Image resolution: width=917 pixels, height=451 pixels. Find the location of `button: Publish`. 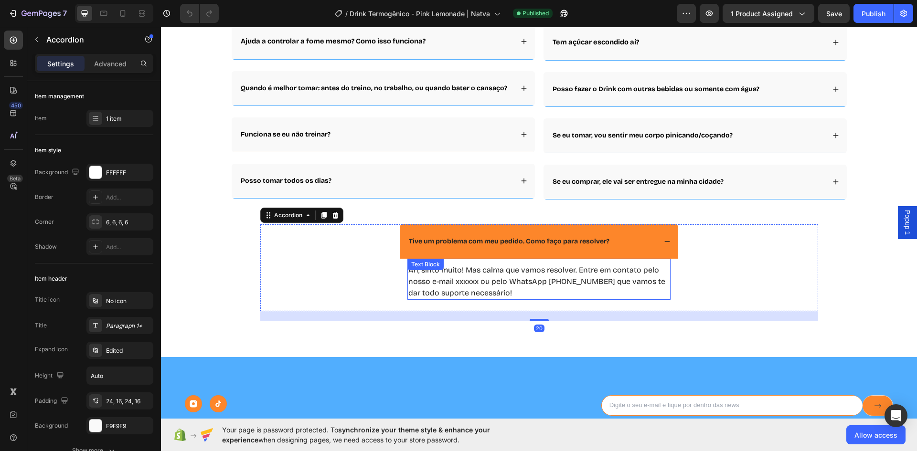

button: Publish is located at coordinates (873, 13).